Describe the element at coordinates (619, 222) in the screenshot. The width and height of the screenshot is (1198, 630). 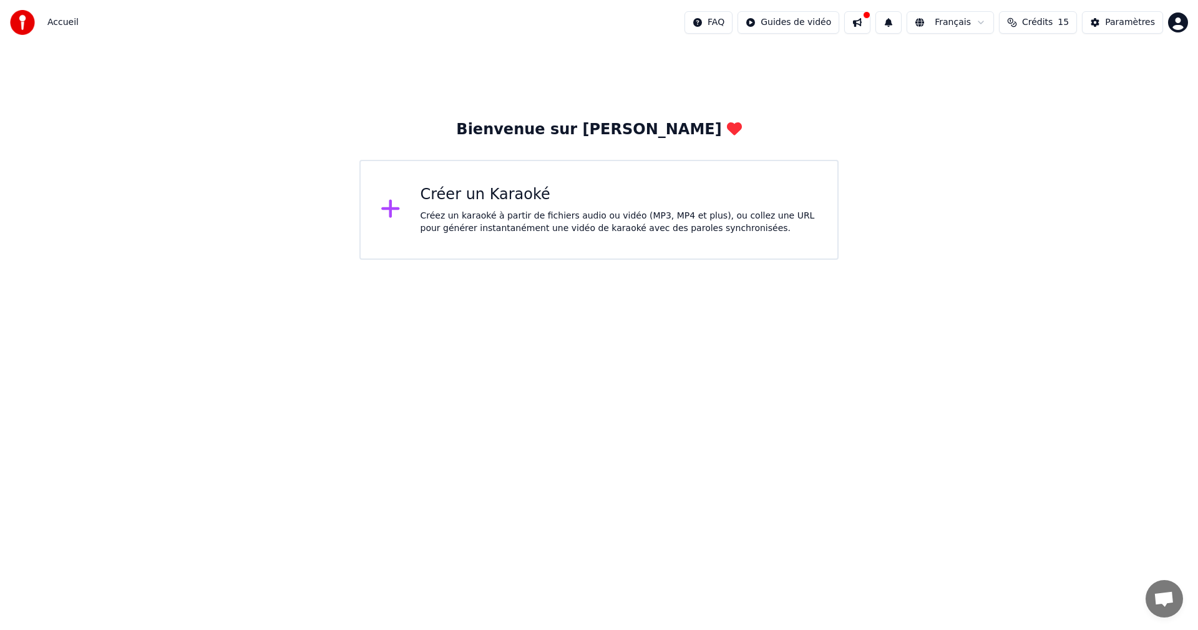
I see `div: Créez un karaoké à partir de fichiers audio ou vidéo (MP3, MP4 et plus), ou collez une URL pour g...` at that location.